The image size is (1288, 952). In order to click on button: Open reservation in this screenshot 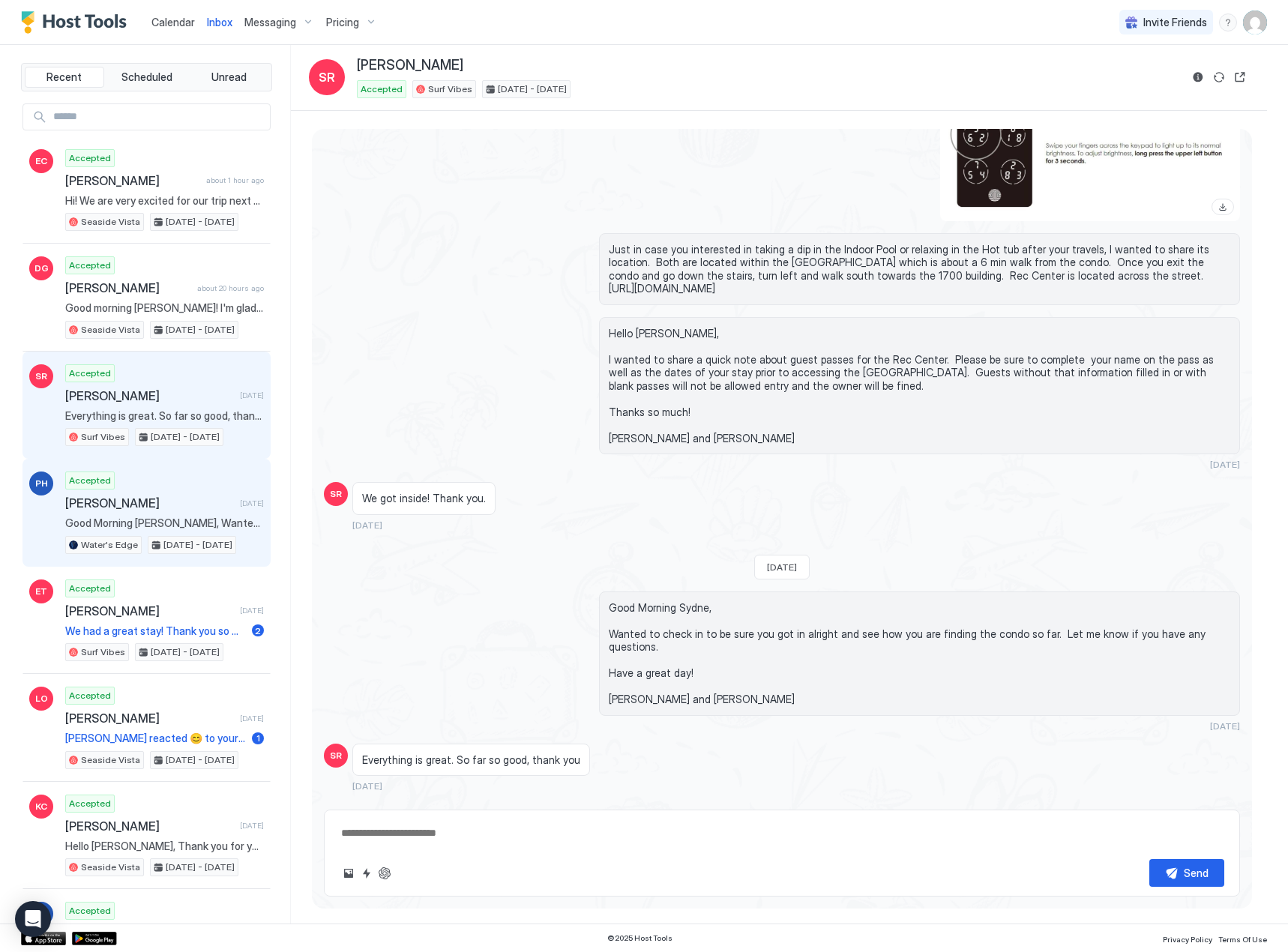, I will do `click(1241, 77)`.